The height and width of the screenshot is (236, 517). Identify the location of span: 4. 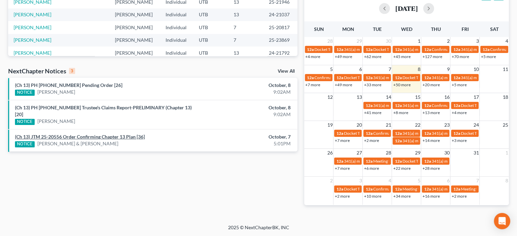
(390, 181).